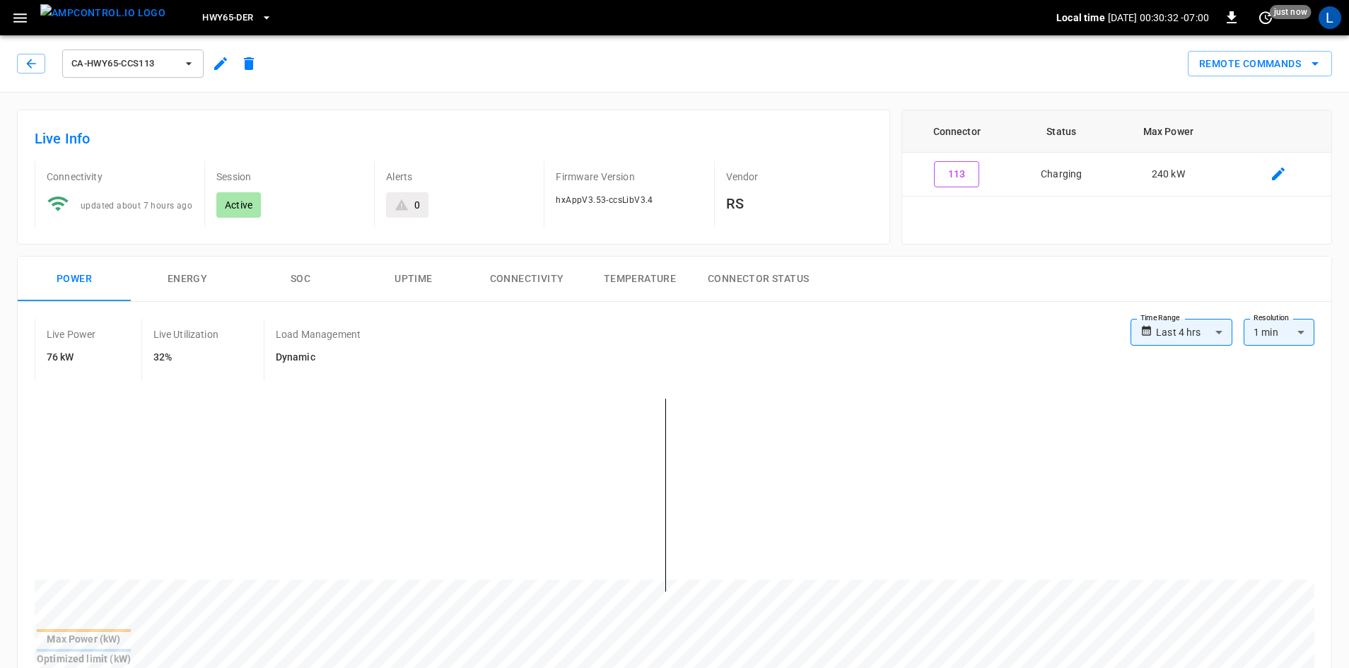  What do you see at coordinates (238, 205) in the screenshot?
I see `p: Active` at bounding box center [238, 205].